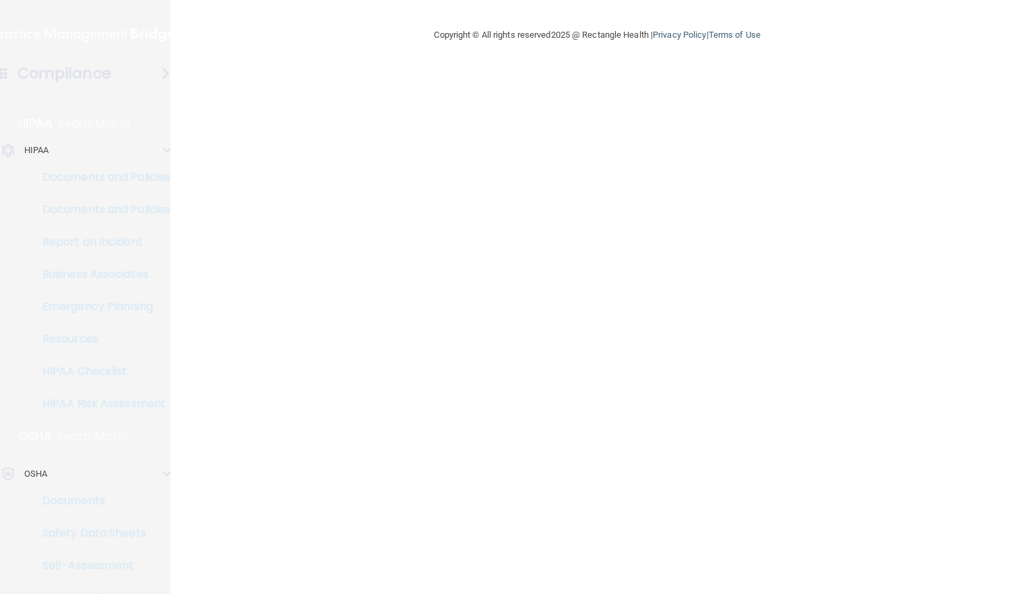 The width and height of the screenshot is (1024, 594). What do you see at coordinates (100, 501) in the screenshot?
I see `p: Documents` at bounding box center [100, 501].